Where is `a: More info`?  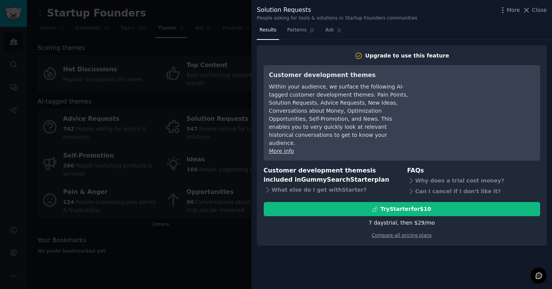 a: More info is located at coordinates (281, 151).